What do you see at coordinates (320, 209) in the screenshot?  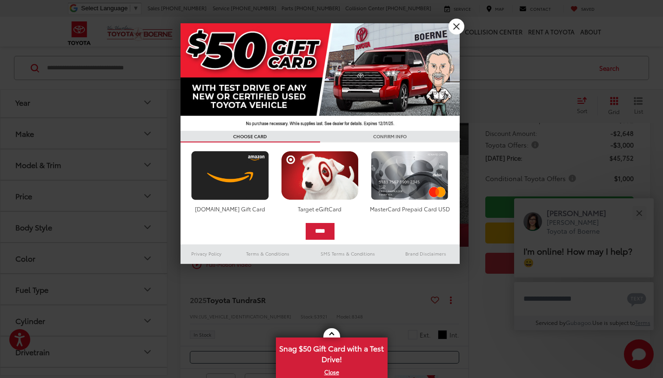 I see `div: Target eGiftCard` at bounding box center [320, 209].